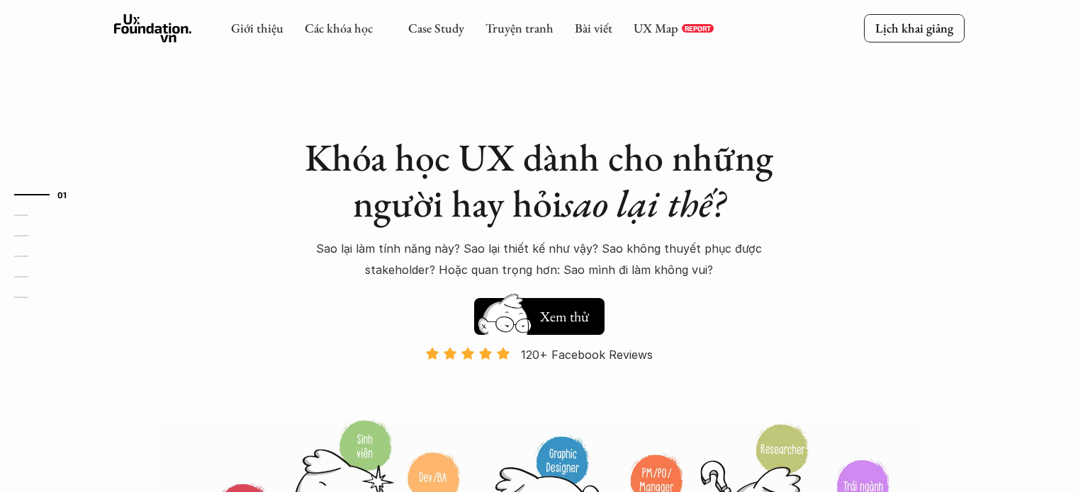 The height and width of the screenshot is (492, 1078). Describe the element at coordinates (519, 28) in the screenshot. I see `a: Truyện tranh` at that location.